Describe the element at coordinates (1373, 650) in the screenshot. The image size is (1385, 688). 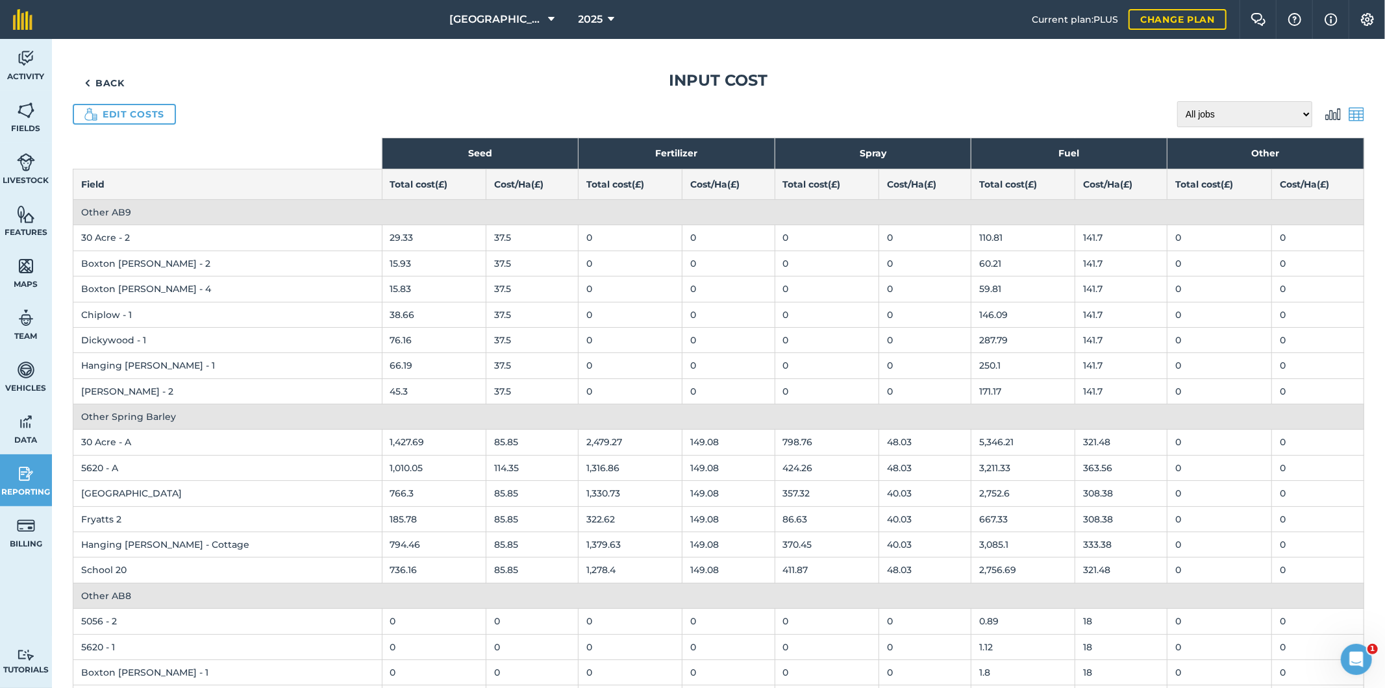
I see `span: 1` at that location.